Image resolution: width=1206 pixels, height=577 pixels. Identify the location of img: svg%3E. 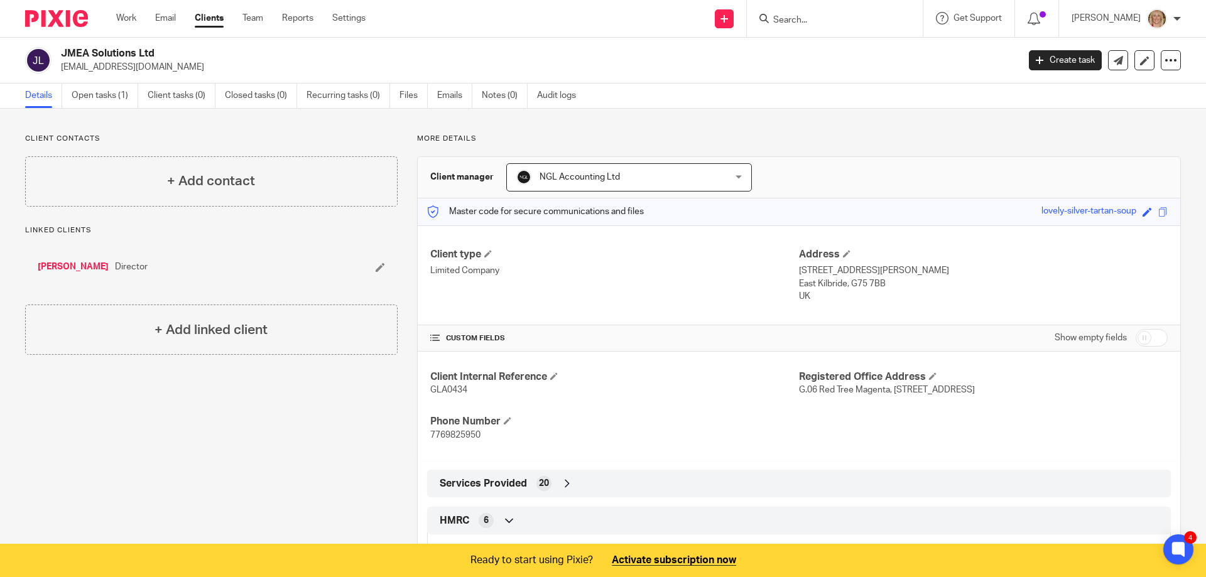
(38, 60).